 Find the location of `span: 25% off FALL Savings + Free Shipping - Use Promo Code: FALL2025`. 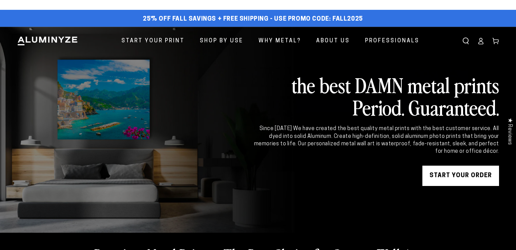

span: 25% off FALL Savings + Free Shipping - Use Promo Code: FALL2025 is located at coordinates (253, 19).